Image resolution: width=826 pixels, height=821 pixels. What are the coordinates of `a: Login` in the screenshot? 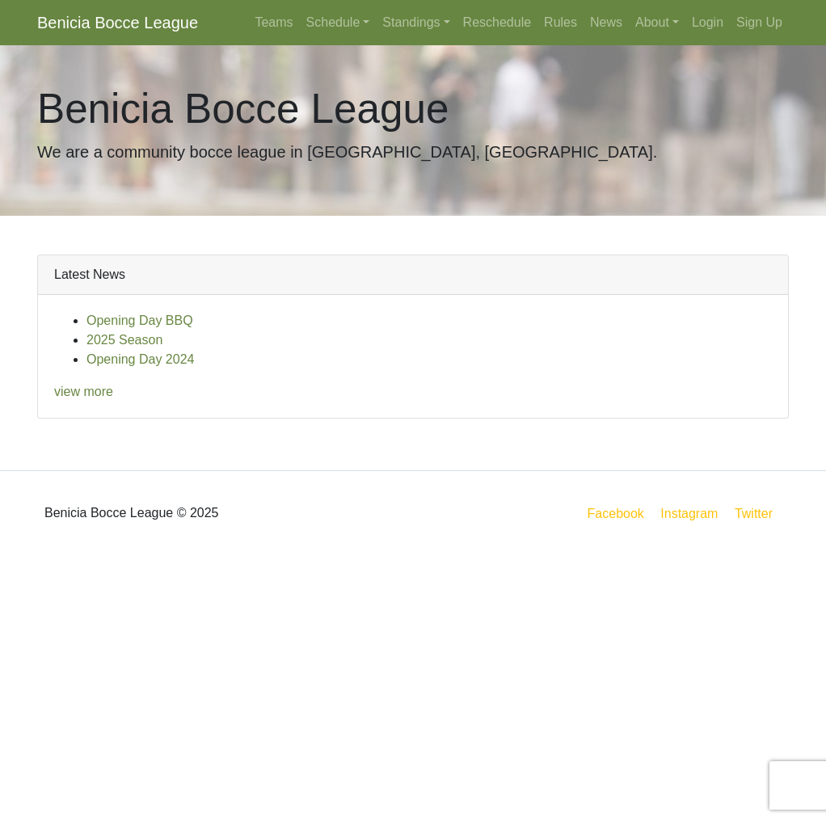 It's located at (707, 23).